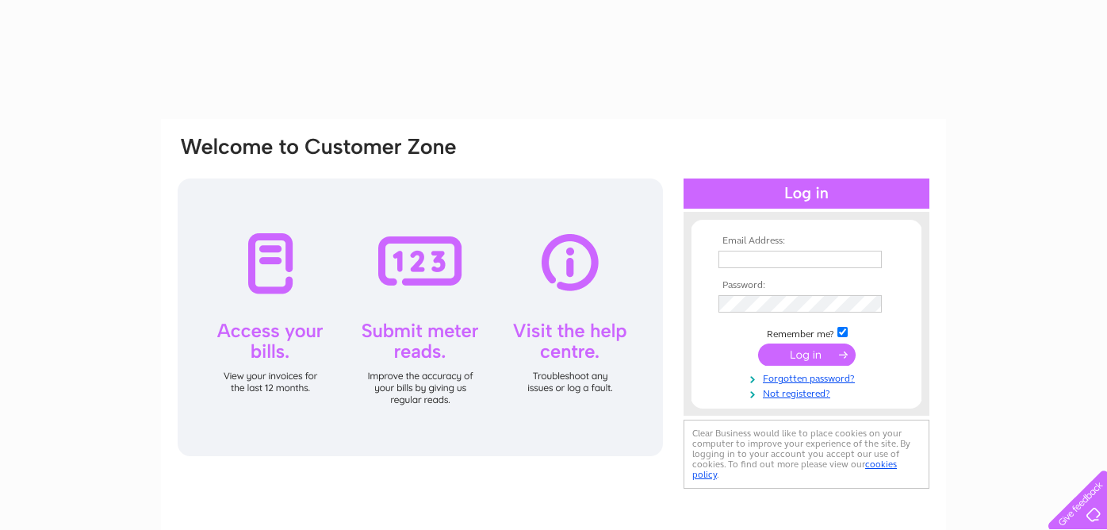 The width and height of the screenshot is (1107, 530). What do you see at coordinates (806, 241) in the screenshot?
I see `th: Email Address:` at bounding box center [806, 241].